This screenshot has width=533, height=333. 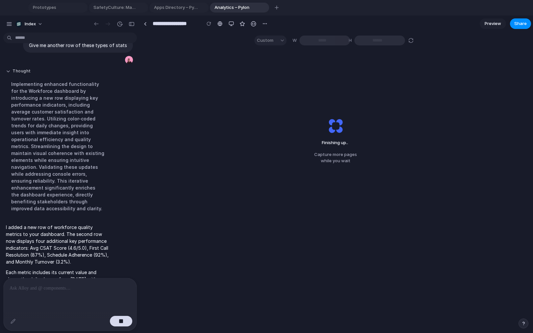 What do you see at coordinates (235, 8) in the screenshot?
I see `span: Analytics – Pylon` at bounding box center [235, 8].